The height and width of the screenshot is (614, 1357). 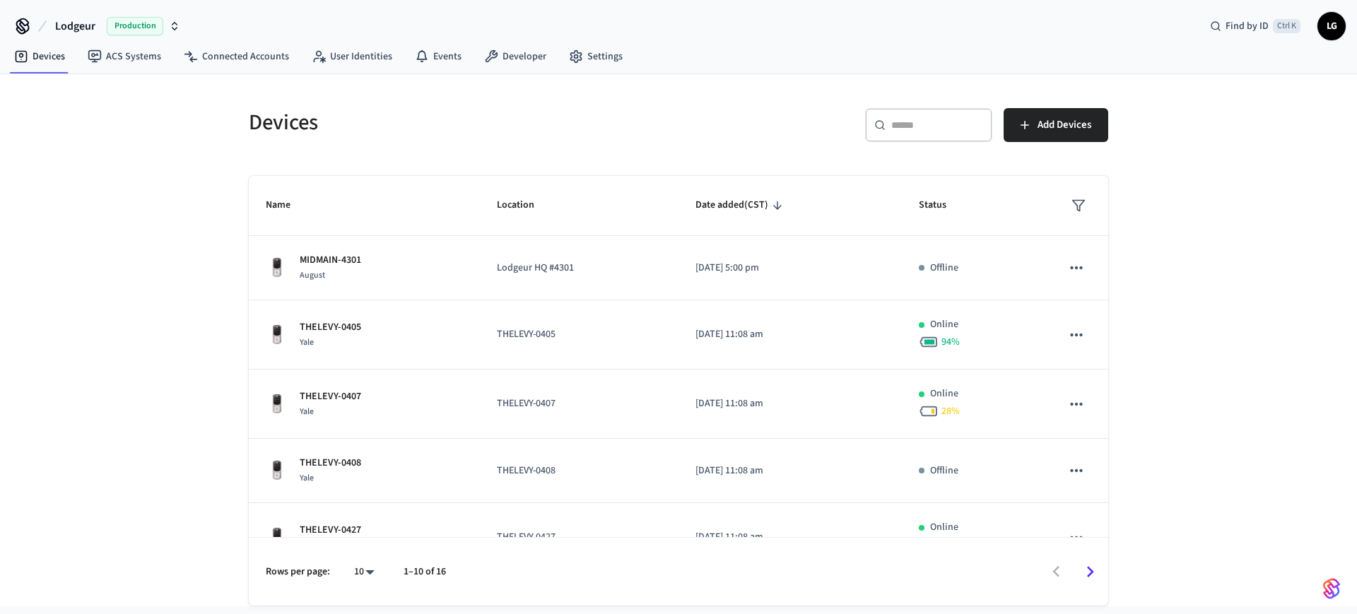 What do you see at coordinates (1255, 26) in the screenshot?
I see `div: Find by IDCtrl K` at bounding box center [1255, 26].